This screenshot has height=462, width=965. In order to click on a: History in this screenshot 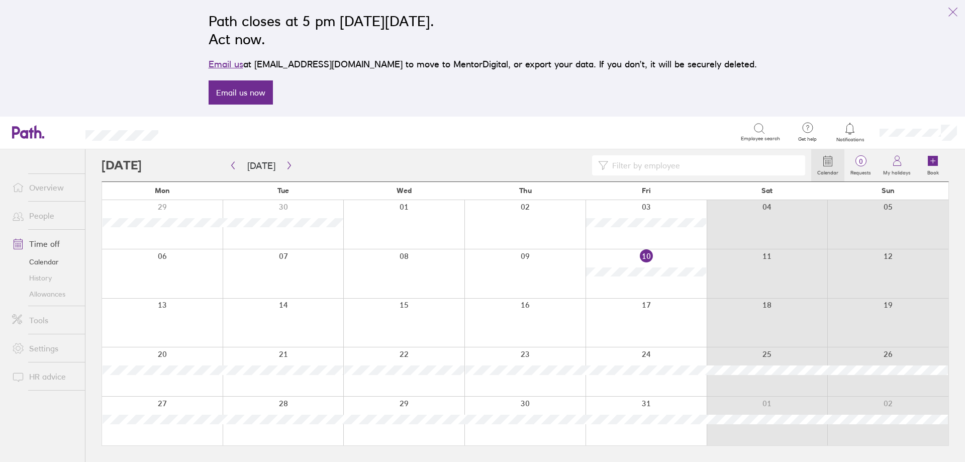, I will do `click(44, 278)`.